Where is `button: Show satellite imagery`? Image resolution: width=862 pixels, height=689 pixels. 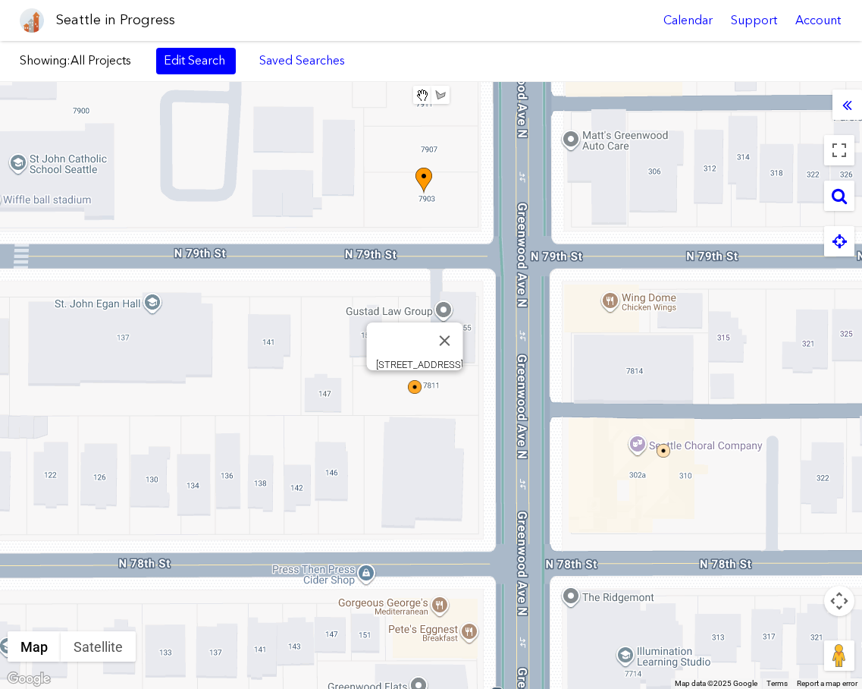
button: Show satellite imagery is located at coordinates (98, 646).